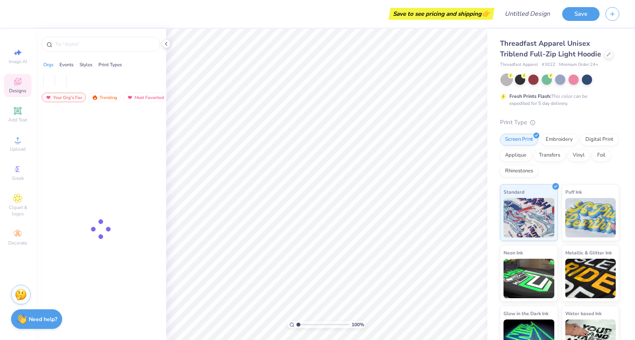  What do you see at coordinates (559, 139) in the screenshot?
I see `div: Embroidery` at bounding box center [559, 139].